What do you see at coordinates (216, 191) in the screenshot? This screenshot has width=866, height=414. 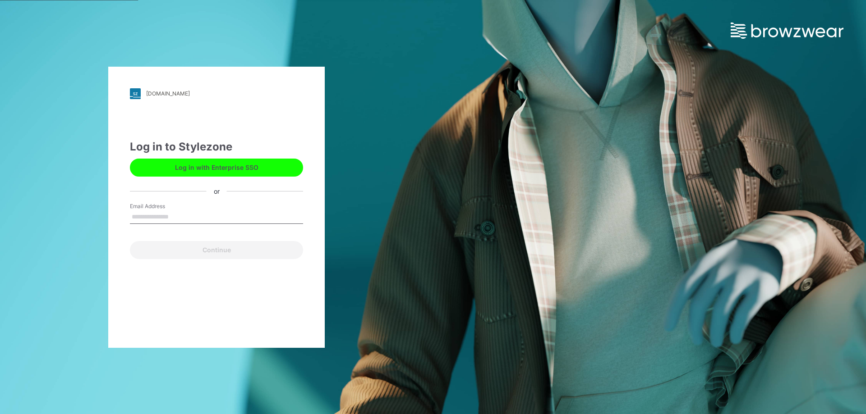 I see `div: or` at bounding box center [216, 191].